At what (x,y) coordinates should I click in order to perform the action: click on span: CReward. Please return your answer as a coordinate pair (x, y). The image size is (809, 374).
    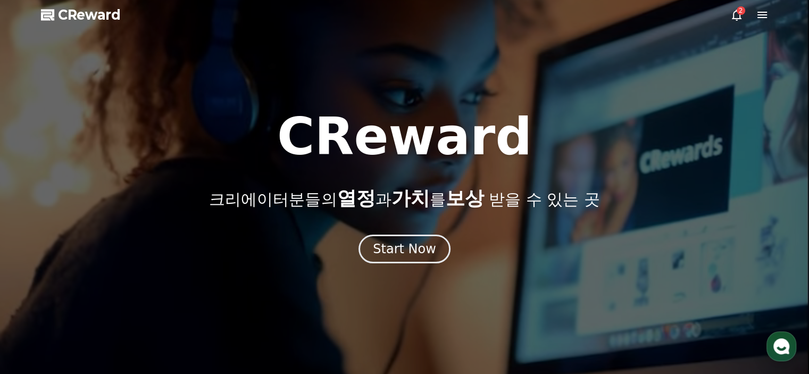
    Looking at the image, I should click on (89, 15).